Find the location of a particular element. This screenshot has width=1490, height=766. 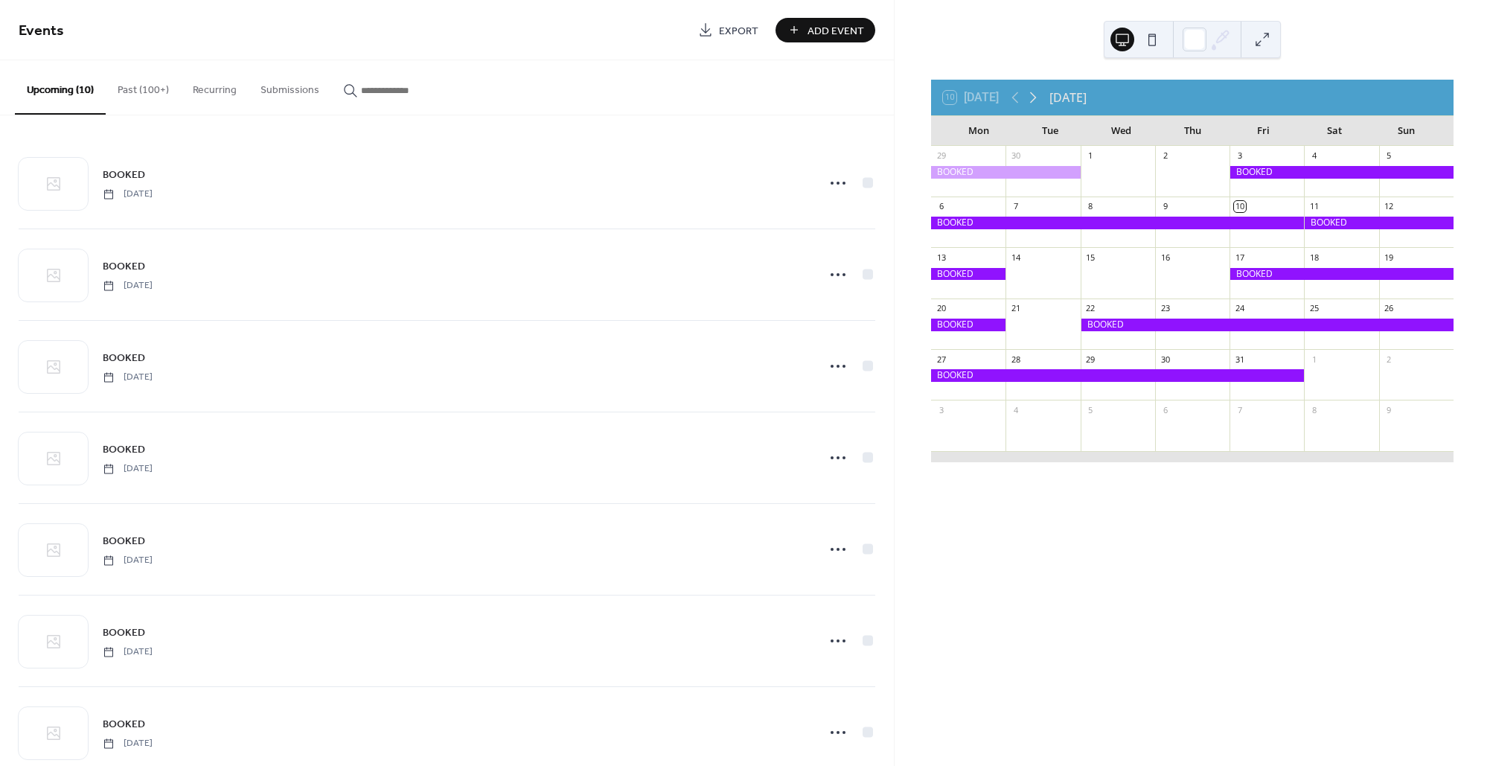

div: 18 is located at coordinates (1314, 257).